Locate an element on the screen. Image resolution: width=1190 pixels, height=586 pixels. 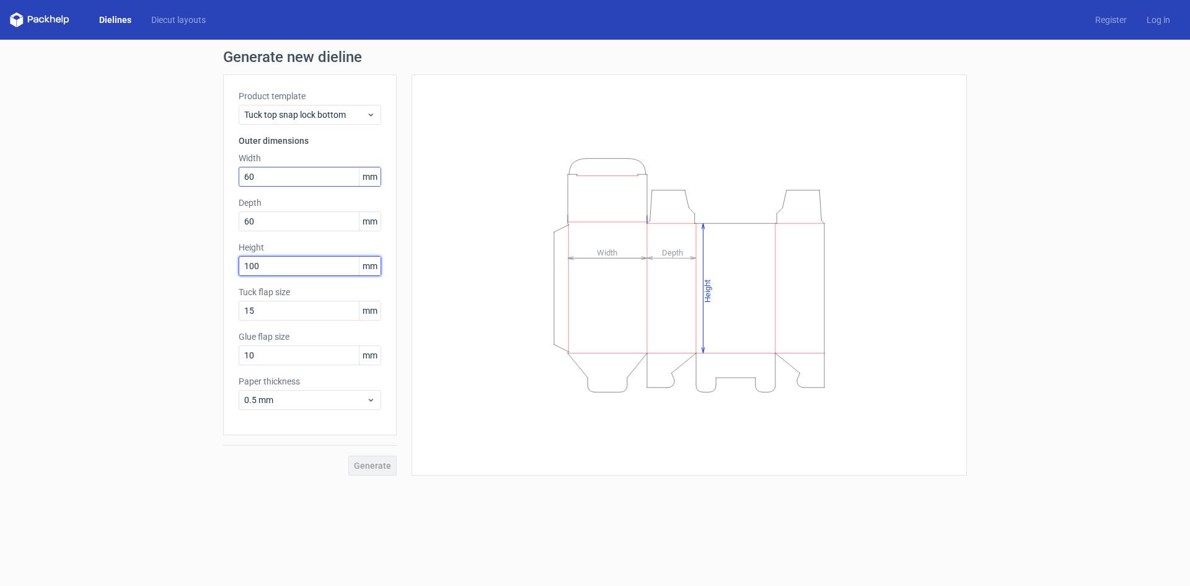
tspan: Width is located at coordinates (607, 252).